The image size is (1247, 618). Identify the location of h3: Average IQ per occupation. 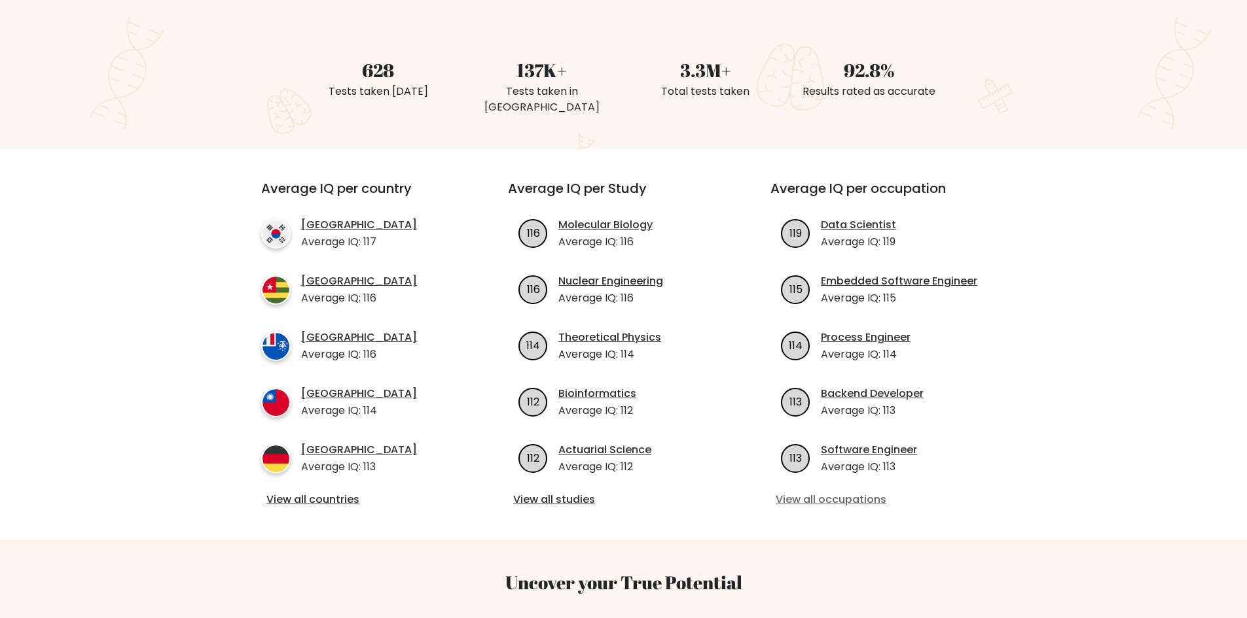
(885, 196).